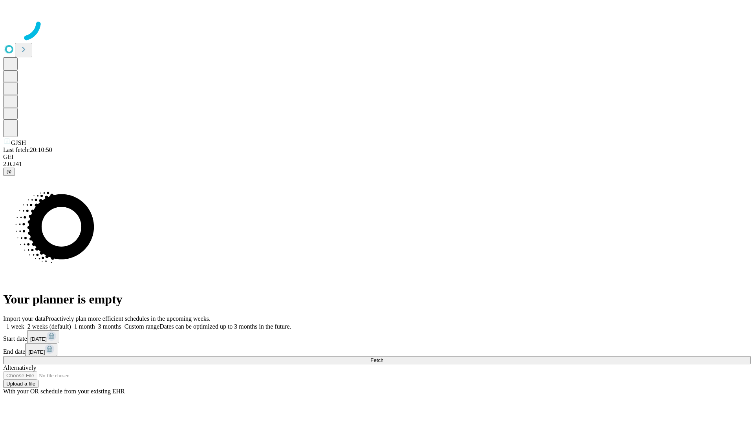 The height and width of the screenshot is (424, 754). What do you see at coordinates (84, 326) in the screenshot?
I see `span: 1 month` at bounding box center [84, 326].